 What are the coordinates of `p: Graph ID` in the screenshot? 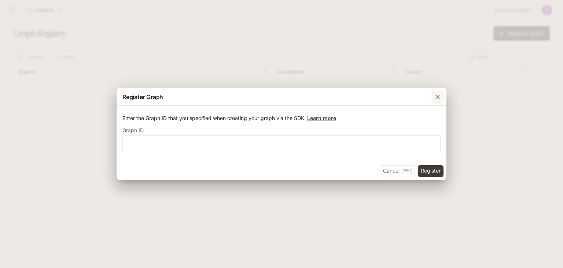 It's located at (133, 130).